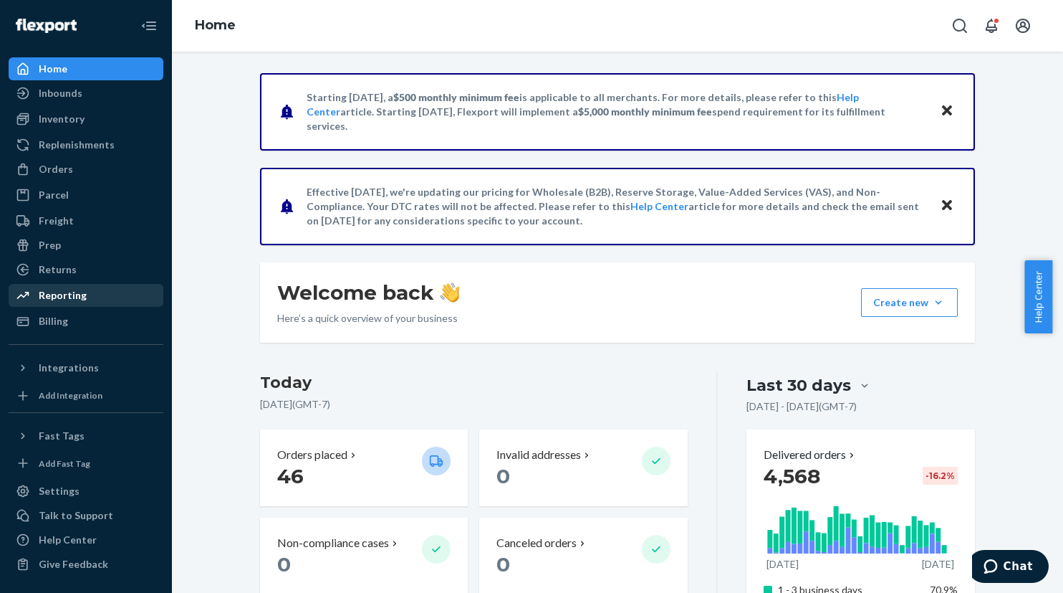 The height and width of the screenshot is (593, 1063). I want to click on h1: Welcome back, so click(368, 292).